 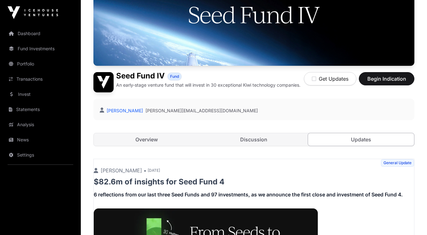 What do you see at coordinates (398, 163) in the screenshot?
I see `span: General Update` at bounding box center [398, 163].